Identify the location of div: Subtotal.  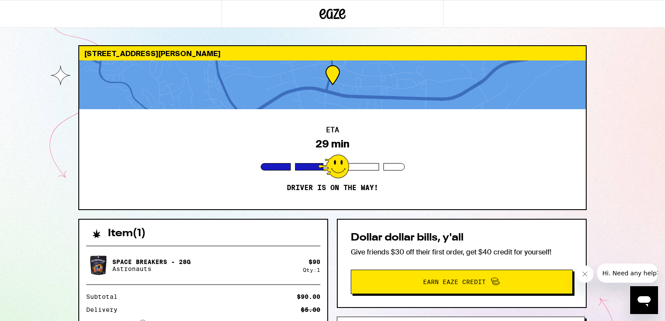
(105, 297).